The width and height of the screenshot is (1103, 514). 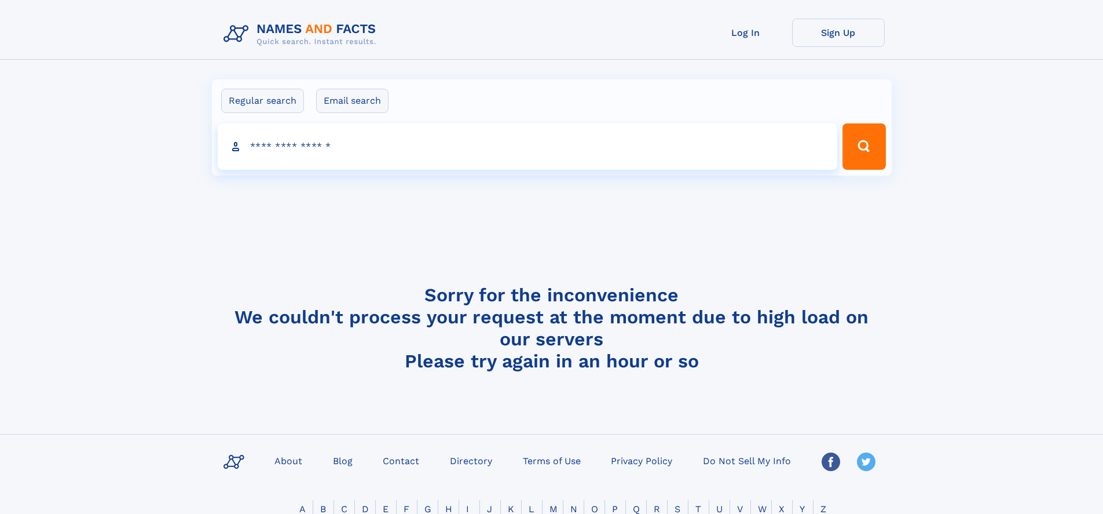 What do you see at coordinates (864, 146) in the screenshot?
I see `button: Search Button` at bounding box center [864, 146].